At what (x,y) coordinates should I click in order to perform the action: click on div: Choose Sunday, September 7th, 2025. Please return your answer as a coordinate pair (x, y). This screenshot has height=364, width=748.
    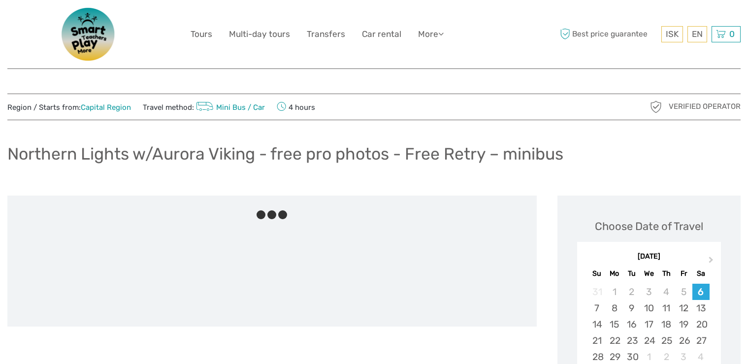
    Looking at the image, I should click on (597, 308).